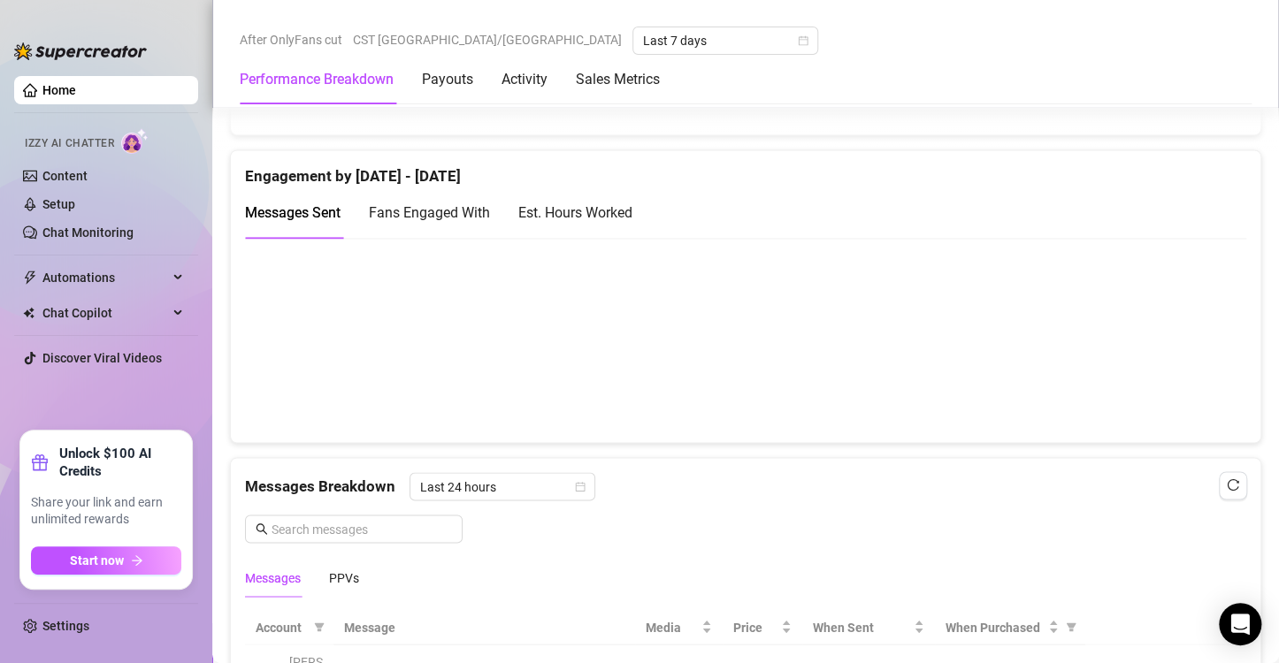 The image size is (1279, 663). What do you see at coordinates (745, 486) in the screenshot?
I see `div: Messages Breakdown` at bounding box center [745, 486].